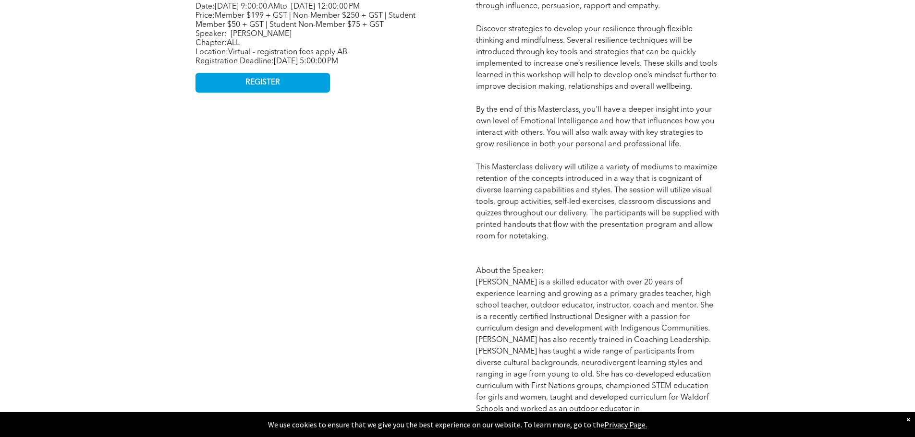  Describe the element at coordinates (211, 34) in the screenshot. I see `span: Speaker:` at that location.